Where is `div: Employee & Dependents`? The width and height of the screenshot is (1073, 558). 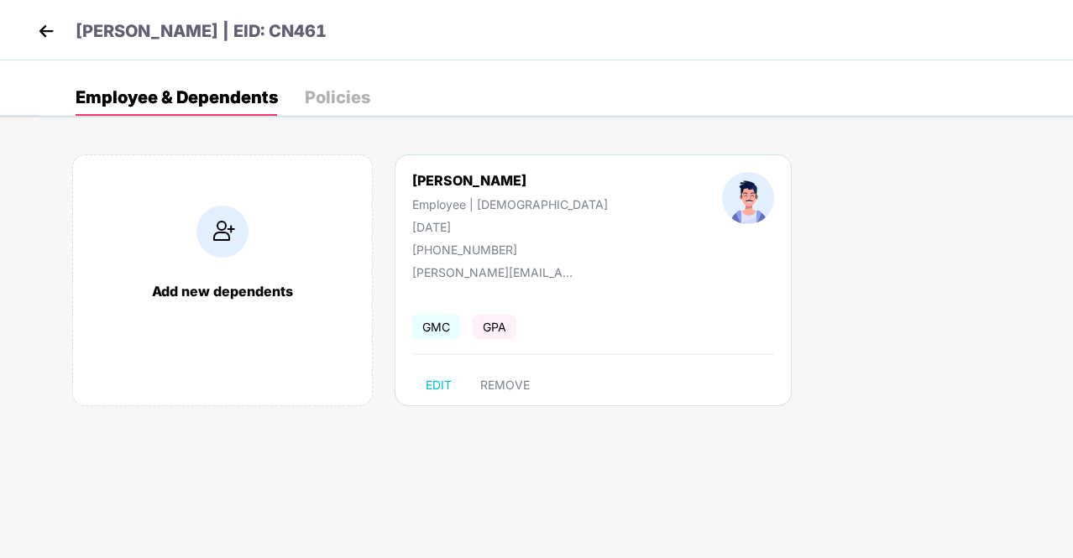
div: Employee & Dependents is located at coordinates (176, 97).